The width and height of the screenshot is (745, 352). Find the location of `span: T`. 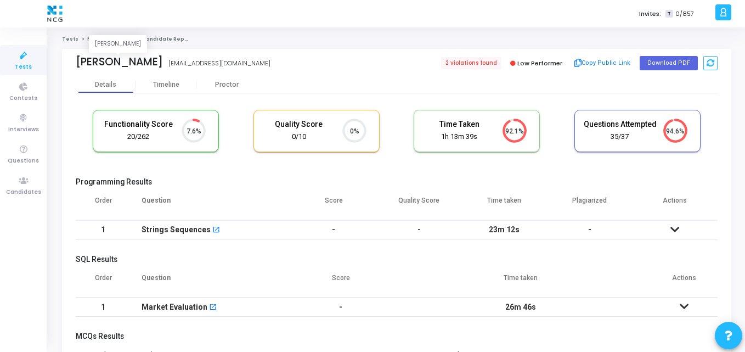

span: T is located at coordinates (669, 14).